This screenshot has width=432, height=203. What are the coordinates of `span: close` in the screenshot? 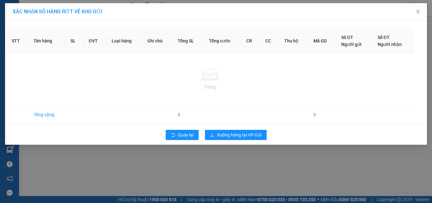 It's located at (418, 12).